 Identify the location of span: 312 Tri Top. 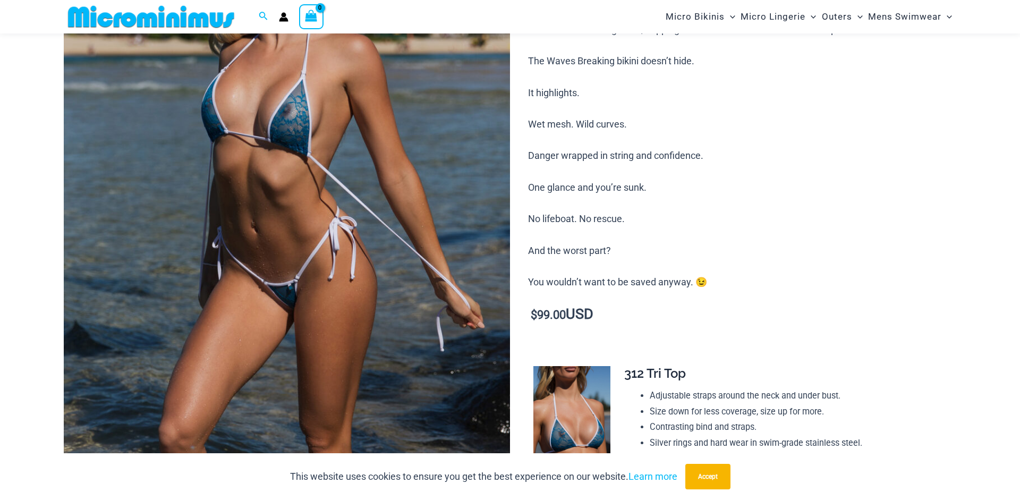
(655, 373).